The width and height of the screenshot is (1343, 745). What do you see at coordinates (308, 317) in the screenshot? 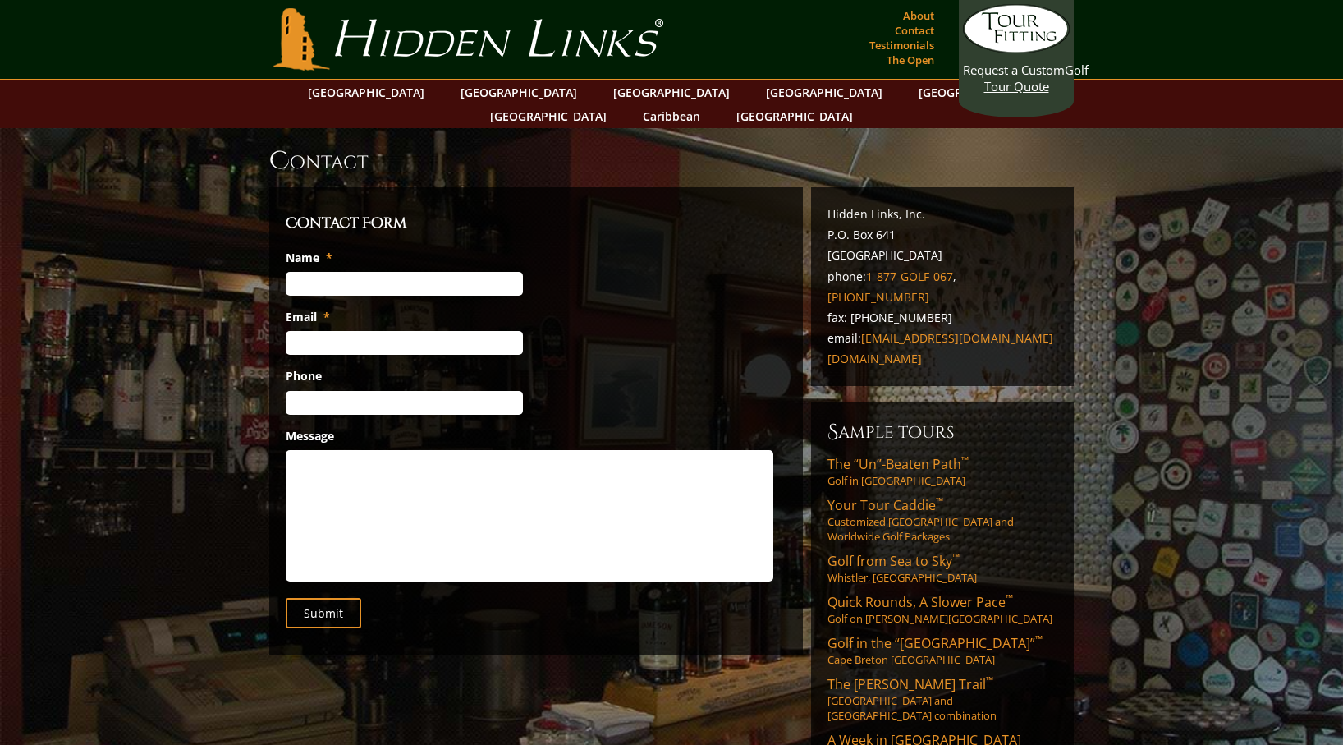
I see `label: Email` at bounding box center [308, 317].